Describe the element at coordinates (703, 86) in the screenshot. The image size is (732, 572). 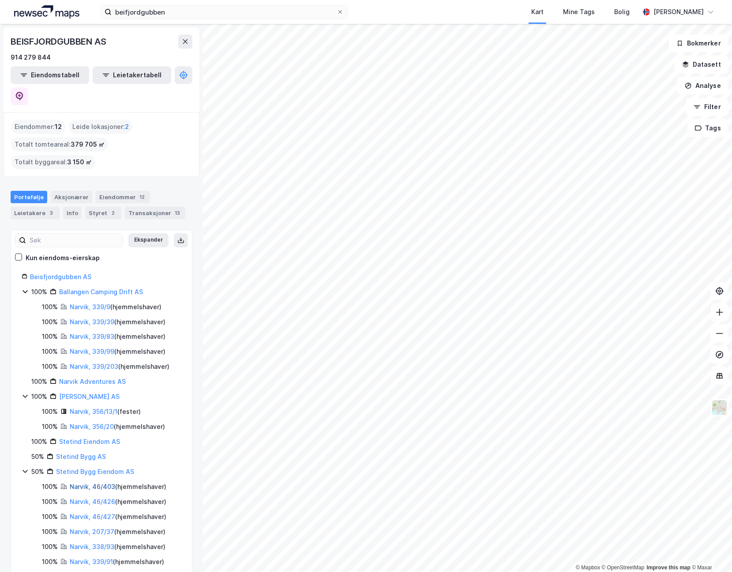
I see `button: Analyse` at that location.